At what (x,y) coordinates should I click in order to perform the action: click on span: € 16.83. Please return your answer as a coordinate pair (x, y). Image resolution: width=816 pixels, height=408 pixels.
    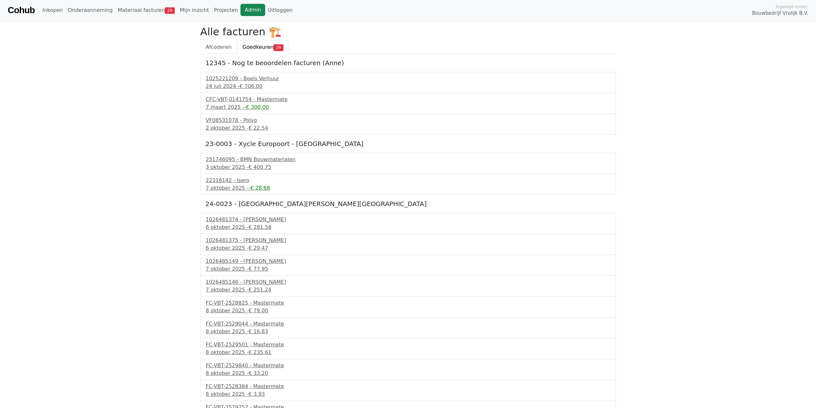
    Looking at the image, I should click on (258, 331).